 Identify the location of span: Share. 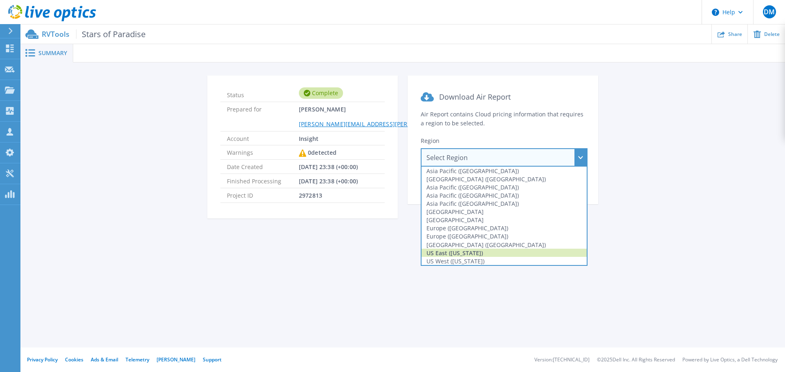
(735, 34).